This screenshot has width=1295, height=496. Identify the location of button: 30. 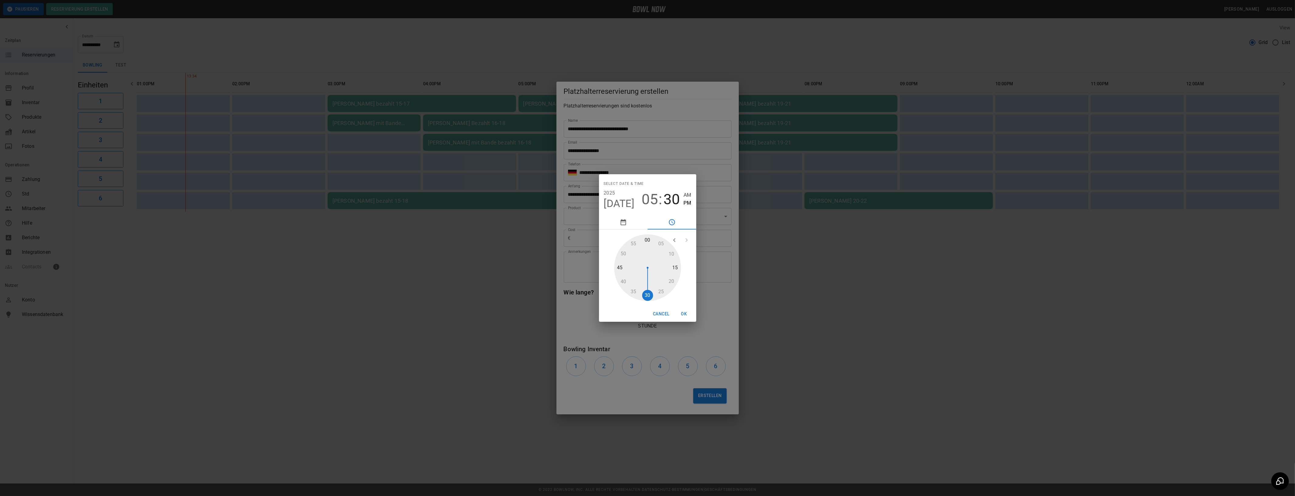
(672, 200).